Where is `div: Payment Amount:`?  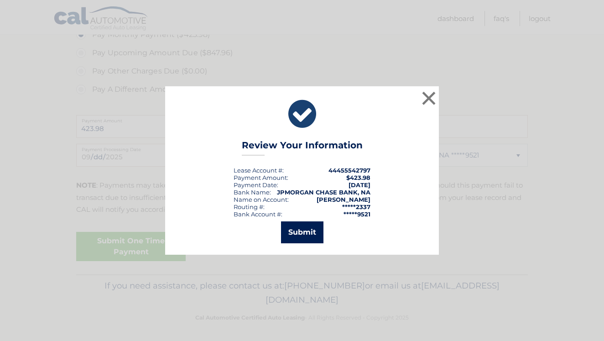
div: Payment Amount: is located at coordinates (261, 177).